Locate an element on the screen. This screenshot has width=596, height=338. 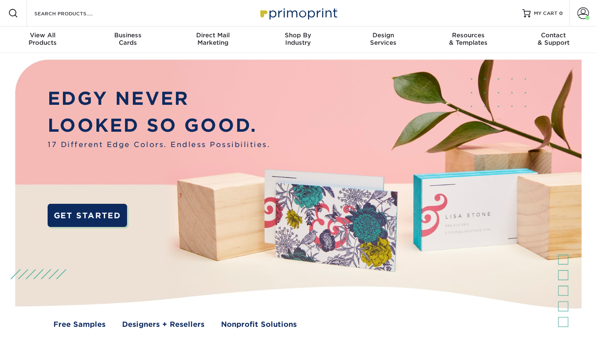
span: MY CART is located at coordinates (546, 13).